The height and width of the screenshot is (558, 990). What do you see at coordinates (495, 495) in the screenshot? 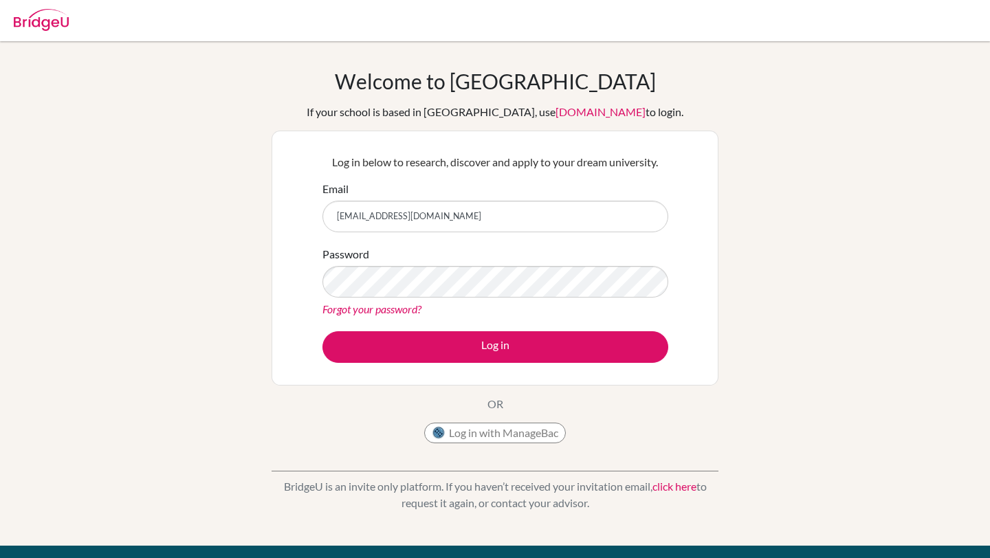
I see `p: BridgeU is an invite only platform. If you haven’t received your invitation email, to request it ...` at bounding box center [495, 495].